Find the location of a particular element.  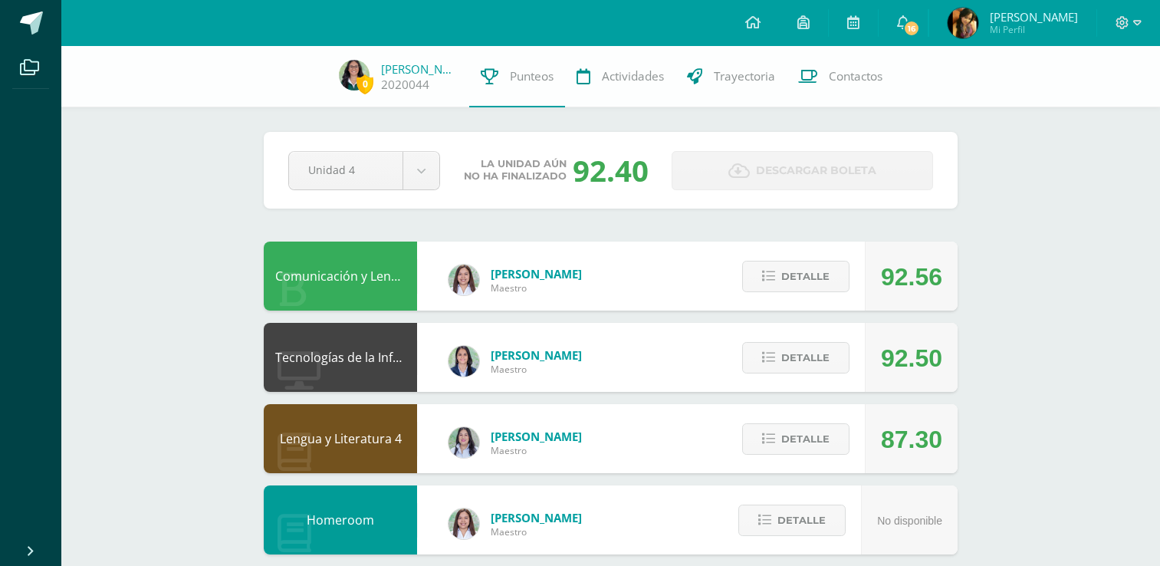

span: Actividades is located at coordinates (633, 76).